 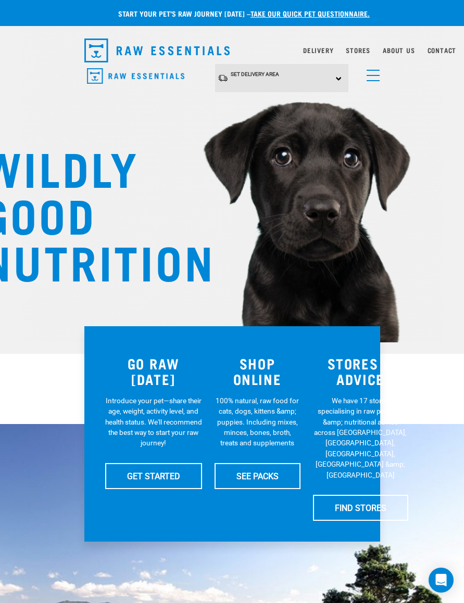 I want to click on a: SEE PACKS, so click(x=257, y=476).